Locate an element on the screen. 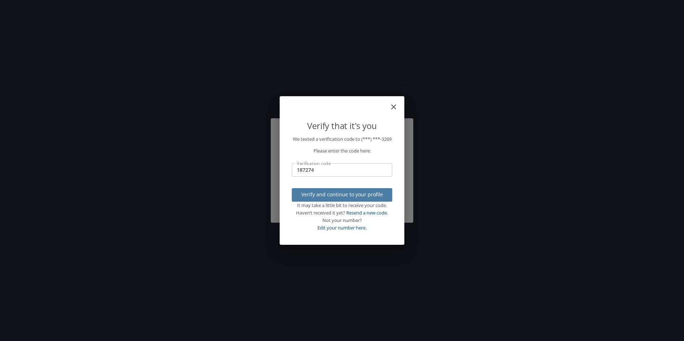 This screenshot has width=684, height=341. span: Verify and continue to your profile is located at coordinates (342, 194).